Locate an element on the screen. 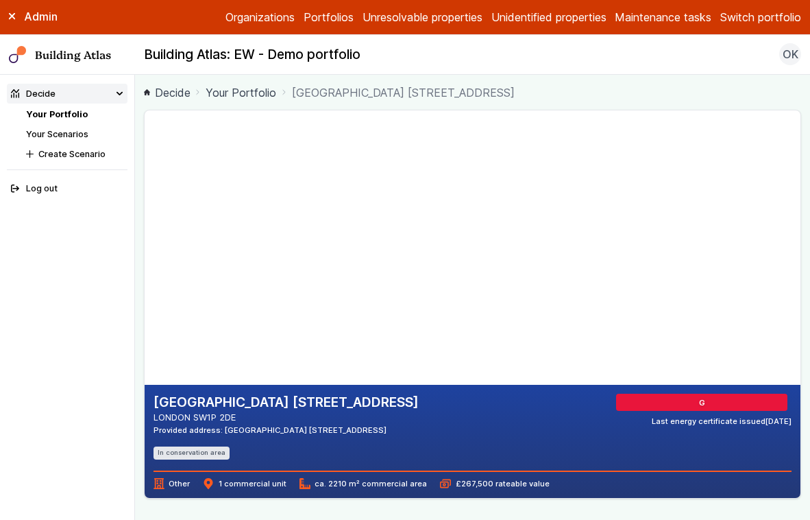 Image resolution: width=810 pixels, height=520 pixels. li: In conservation area is located at coordinates (192, 452).